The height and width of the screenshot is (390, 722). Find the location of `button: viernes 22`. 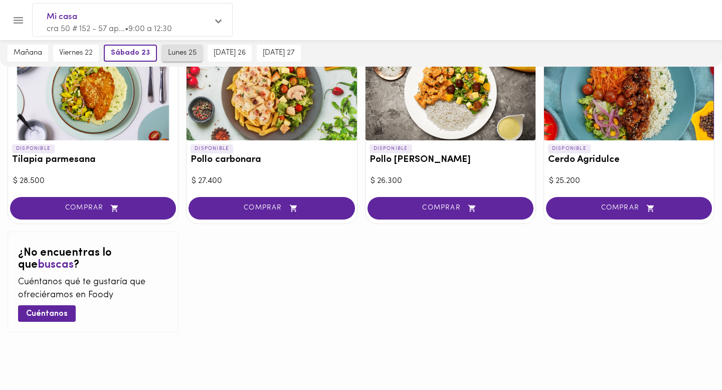

button: viernes 22 is located at coordinates (76, 53).